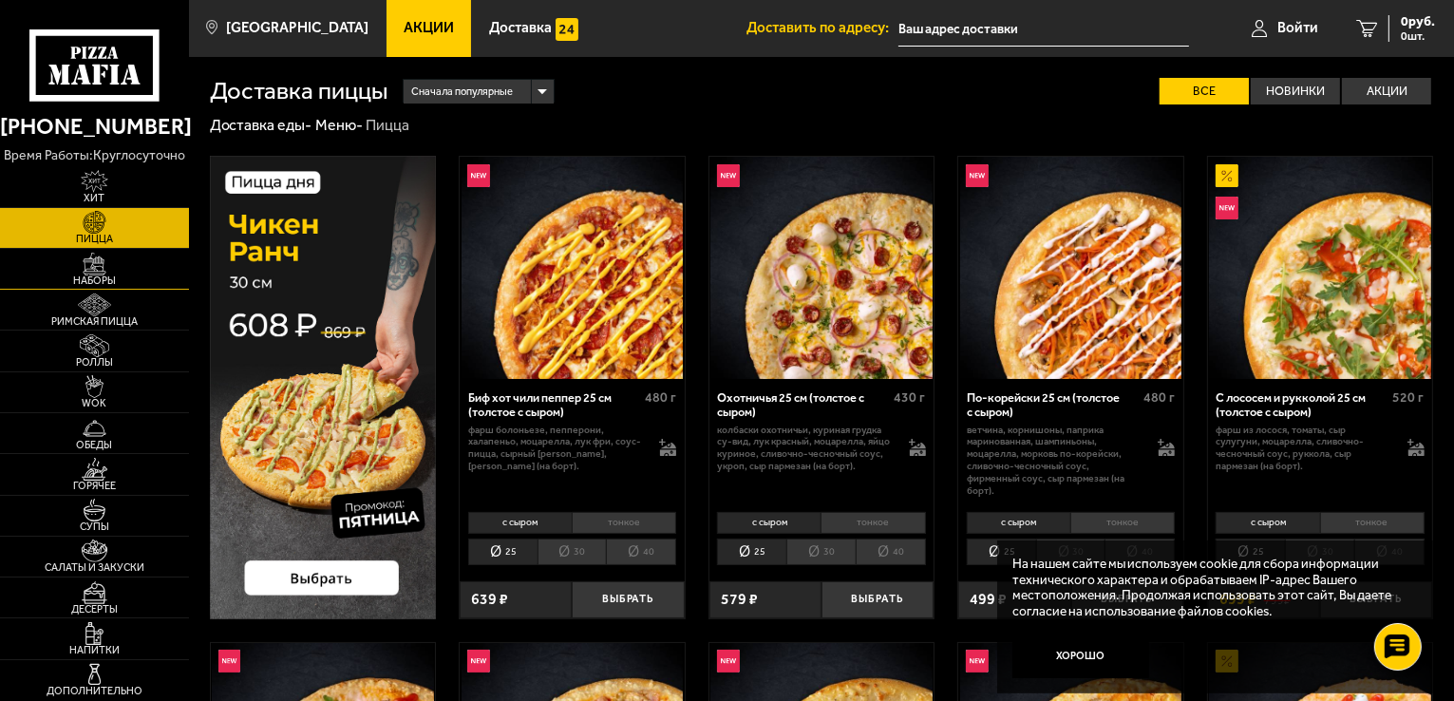 This screenshot has width=1454, height=701. What do you see at coordinates (554, 405) in the screenshot?
I see `div: Биф хот чили пеппер 25 см (толстое с сыром)` at bounding box center [554, 405].